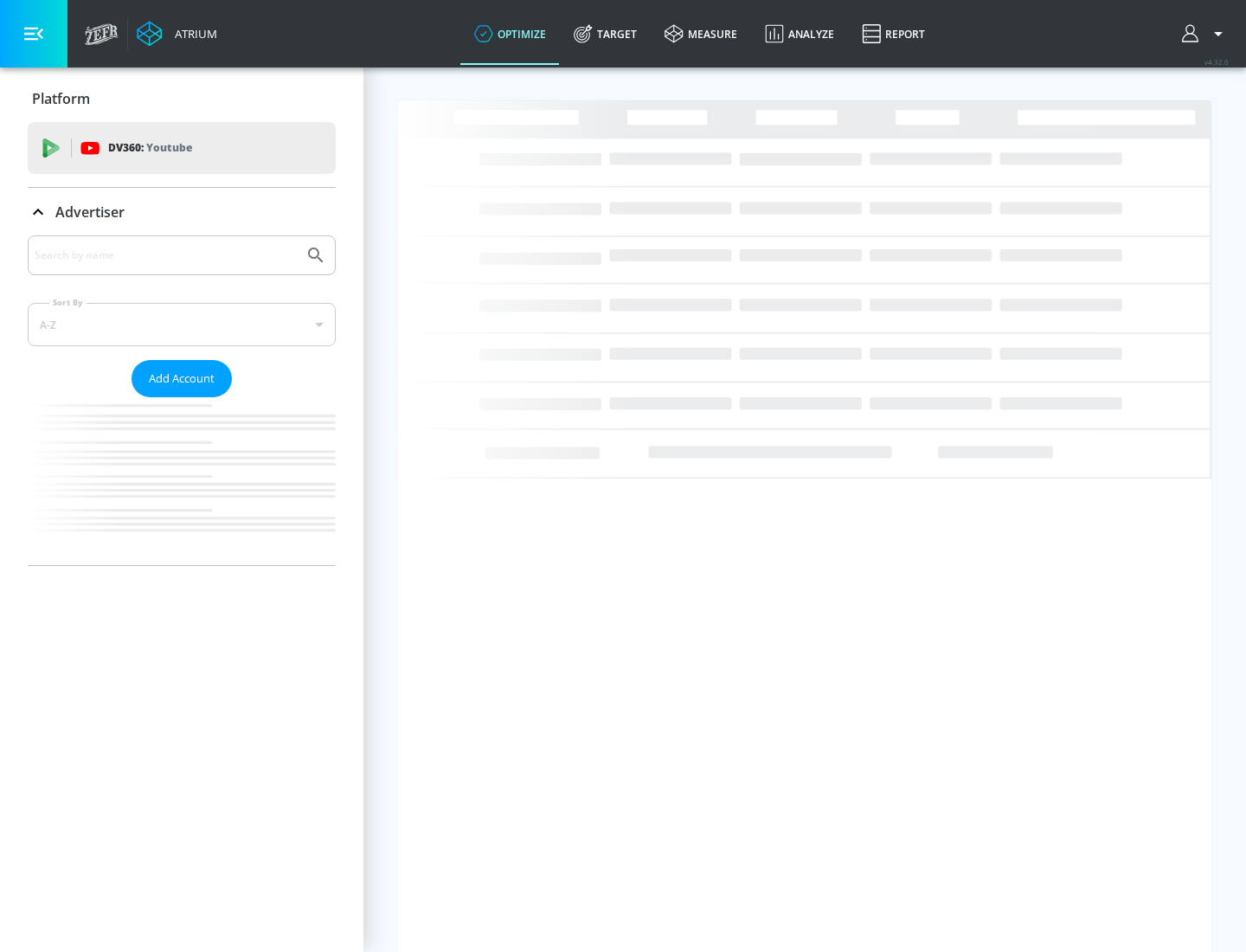  What do you see at coordinates (67, 302) in the screenshot?
I see `label: Sort By` at bounding box center [67, 302].